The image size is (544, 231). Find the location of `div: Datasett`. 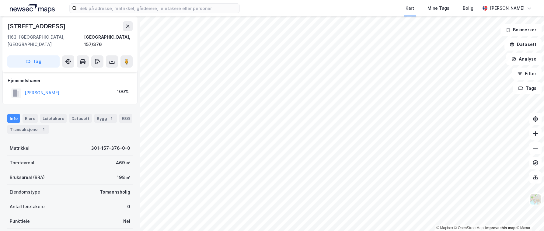

div: Datasett is located at coordinates (80, 118).